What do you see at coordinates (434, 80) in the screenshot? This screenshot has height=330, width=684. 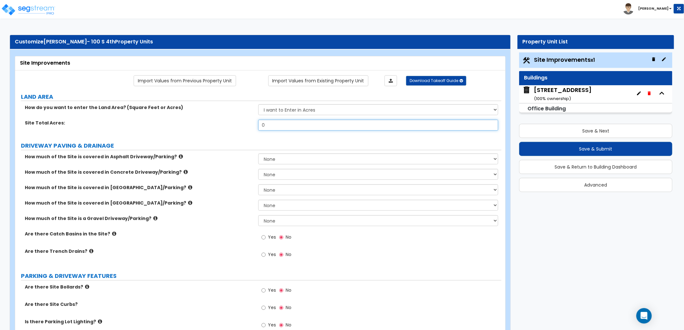 I see `span: Download Takeoff Guide` at bounding box center [434, 80].